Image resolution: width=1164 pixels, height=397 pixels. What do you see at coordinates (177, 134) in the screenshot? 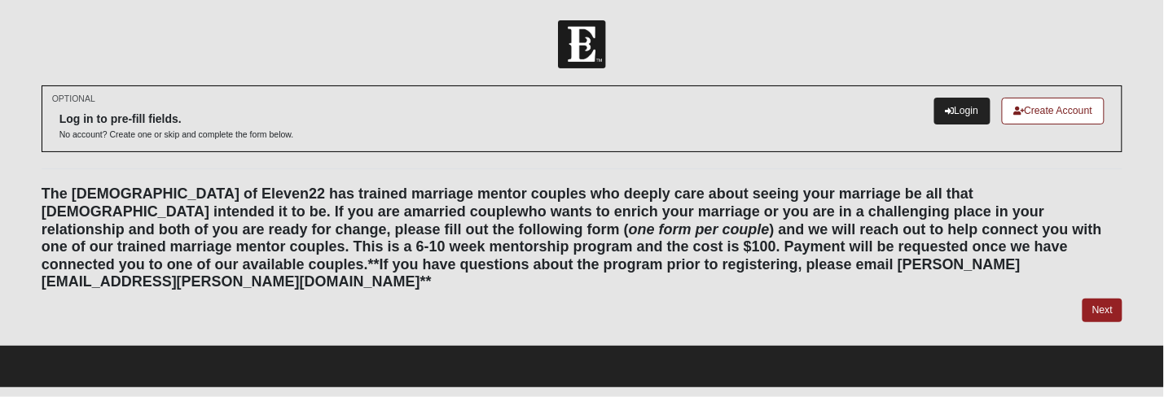
I see `p: No account? Create one or skip and complete the form below.` at bounding box center [177, 134].